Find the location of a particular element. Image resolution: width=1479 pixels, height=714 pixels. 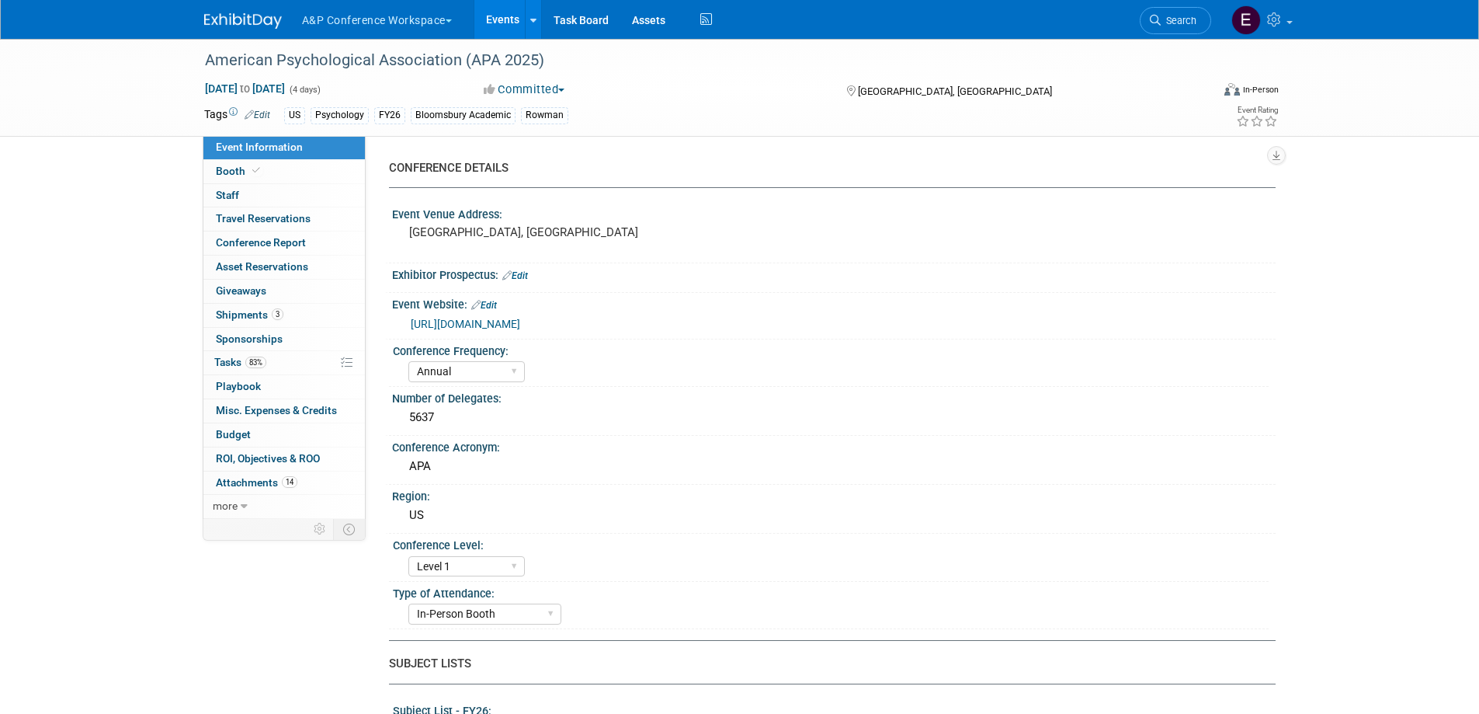

a: Tasks83% is located at coordinates (284, 363).